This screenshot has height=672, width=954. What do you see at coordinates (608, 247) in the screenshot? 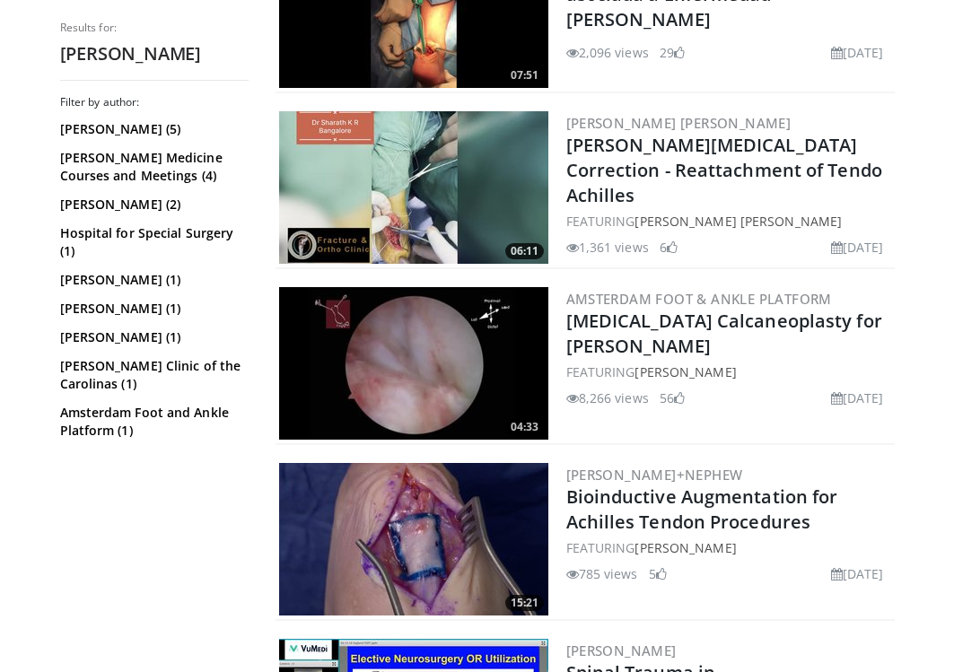
I see `li: 1,361 views` at bounding box center [608, 247].